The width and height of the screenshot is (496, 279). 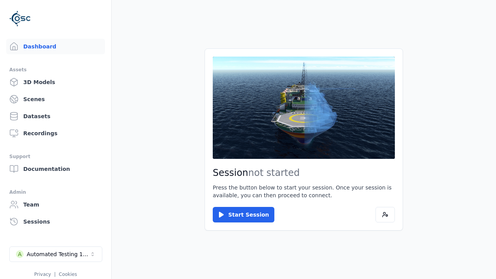 I want to click on h2: Session, so click(x=304, y=173).